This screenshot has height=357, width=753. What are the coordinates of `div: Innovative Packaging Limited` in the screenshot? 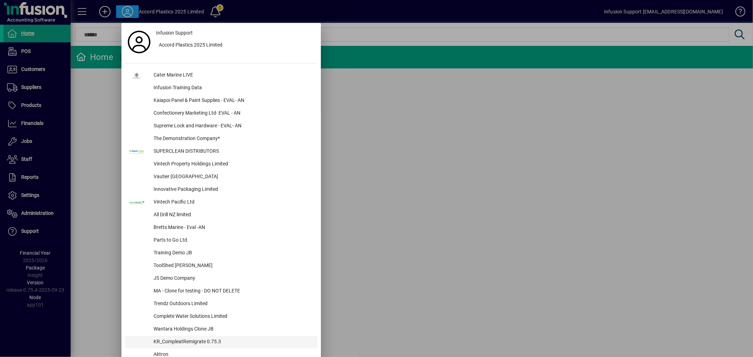 It's located at (233, 190).